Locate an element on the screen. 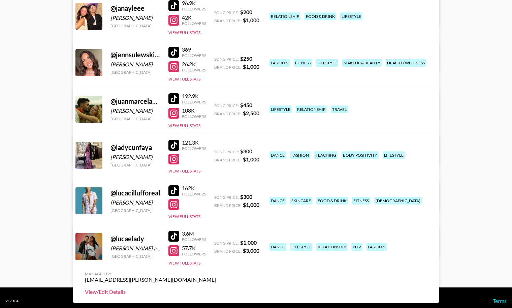  div: 162K is located at coordinates (194, 188).